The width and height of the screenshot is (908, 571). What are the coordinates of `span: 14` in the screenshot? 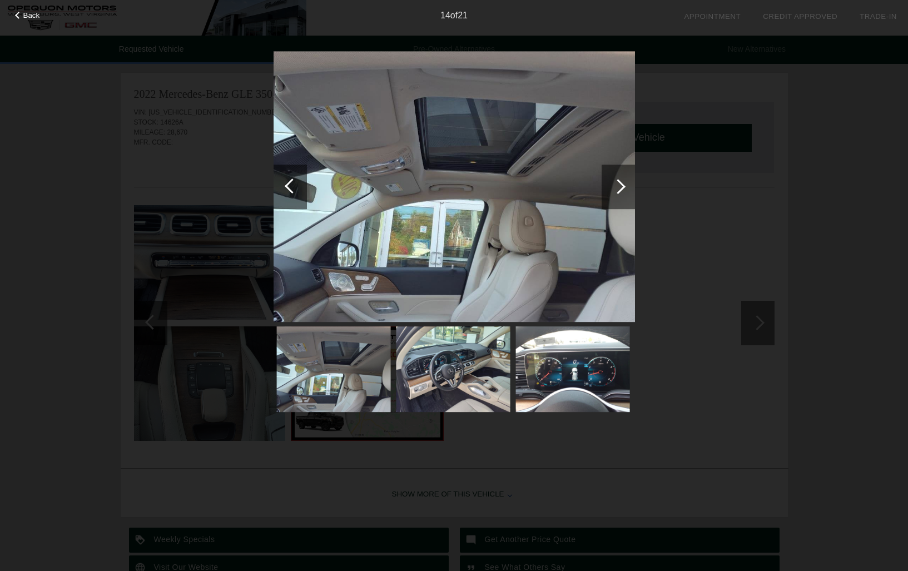 It's located at (445, 15).